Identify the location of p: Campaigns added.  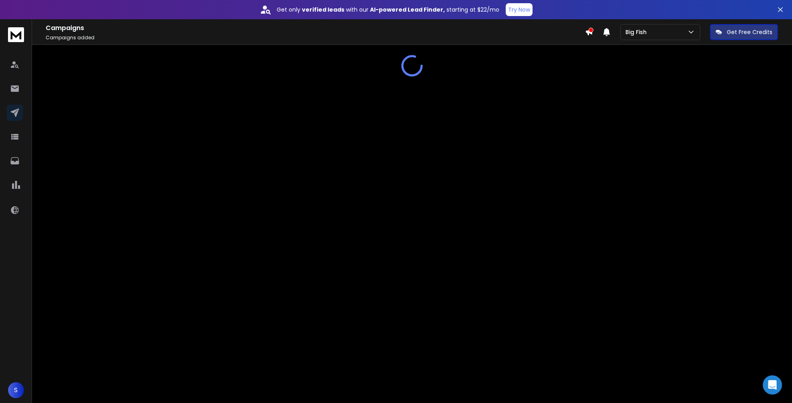
(315, 38).